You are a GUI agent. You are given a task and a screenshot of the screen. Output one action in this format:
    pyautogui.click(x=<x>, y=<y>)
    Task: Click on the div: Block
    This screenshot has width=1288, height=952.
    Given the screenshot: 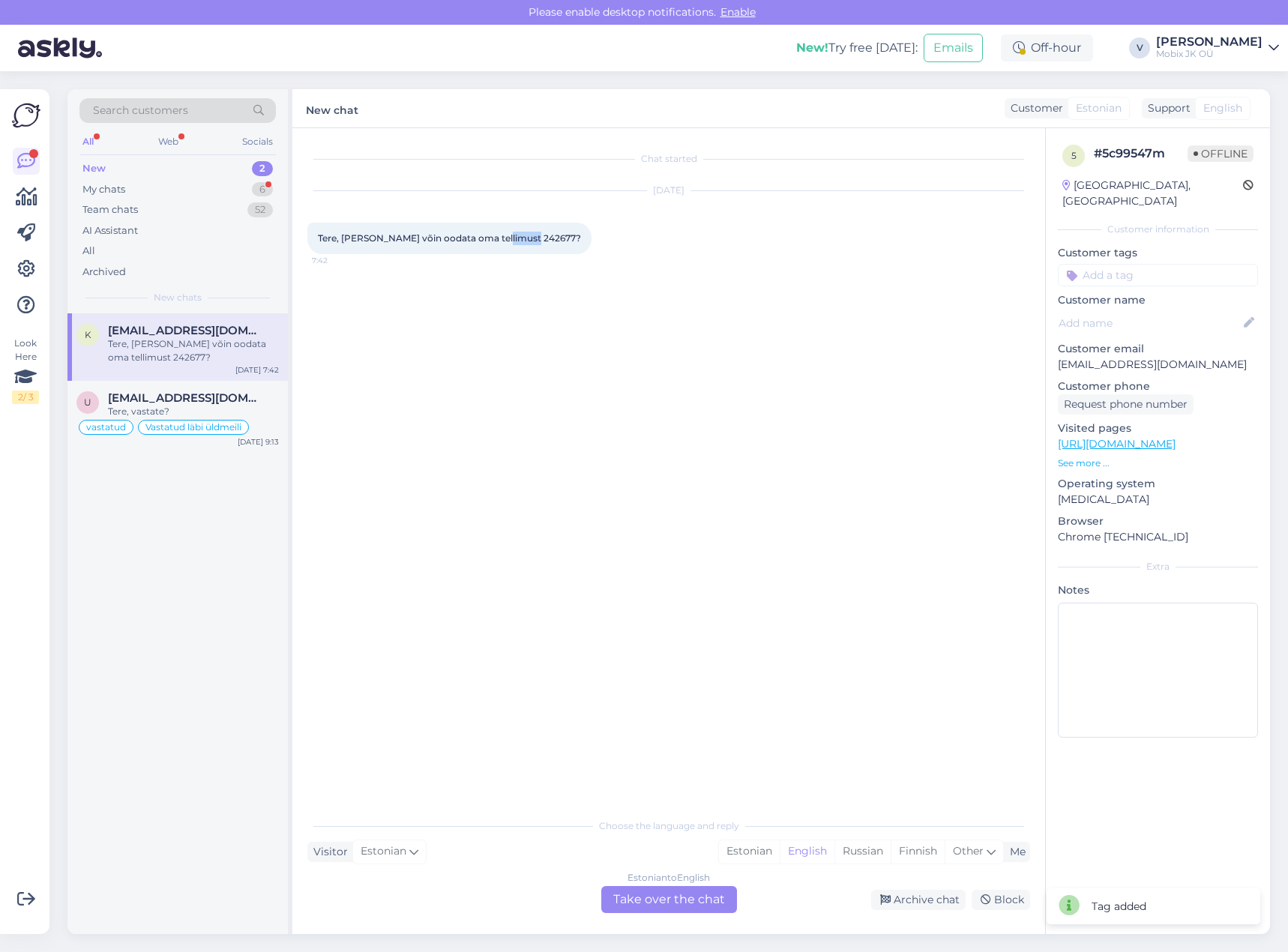 What is the action you would take?
    pyautogui.click(x=1001, y=899)
    